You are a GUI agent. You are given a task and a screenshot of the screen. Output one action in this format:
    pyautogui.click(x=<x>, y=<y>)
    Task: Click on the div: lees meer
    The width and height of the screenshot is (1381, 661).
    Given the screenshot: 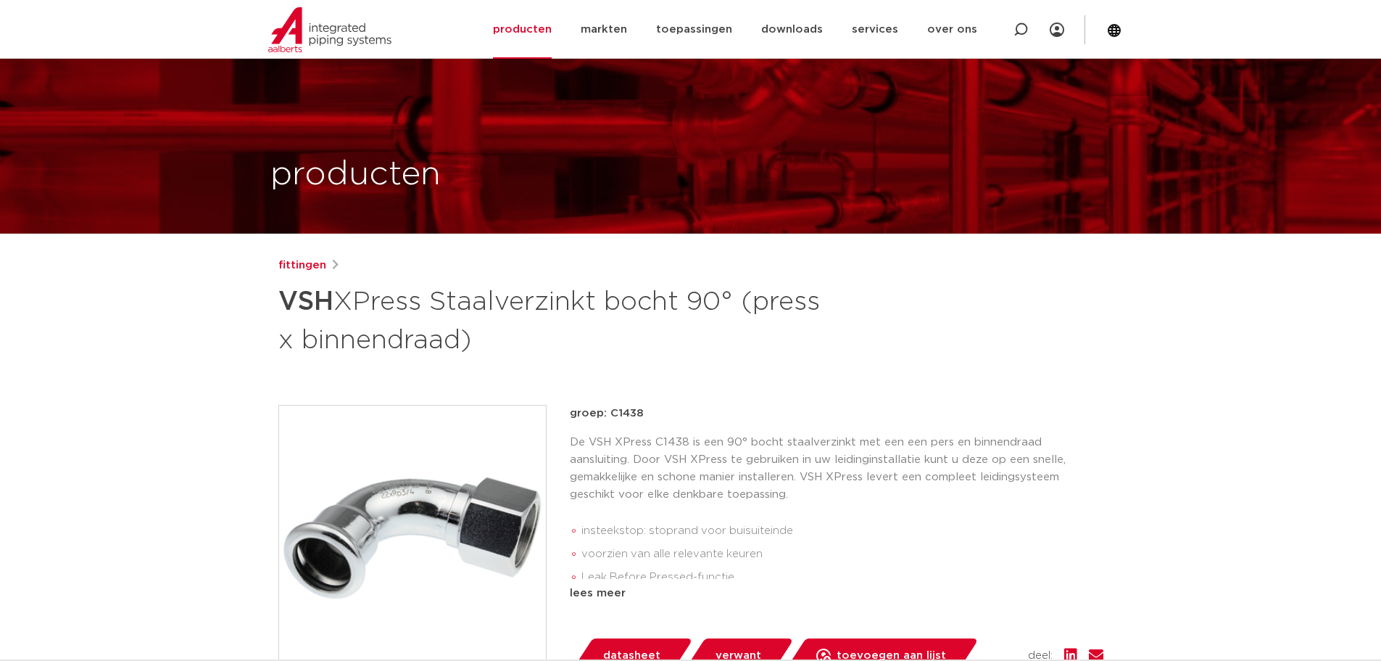 What is the action you would take?
    pyautogui.click(x=837, y=593)
    